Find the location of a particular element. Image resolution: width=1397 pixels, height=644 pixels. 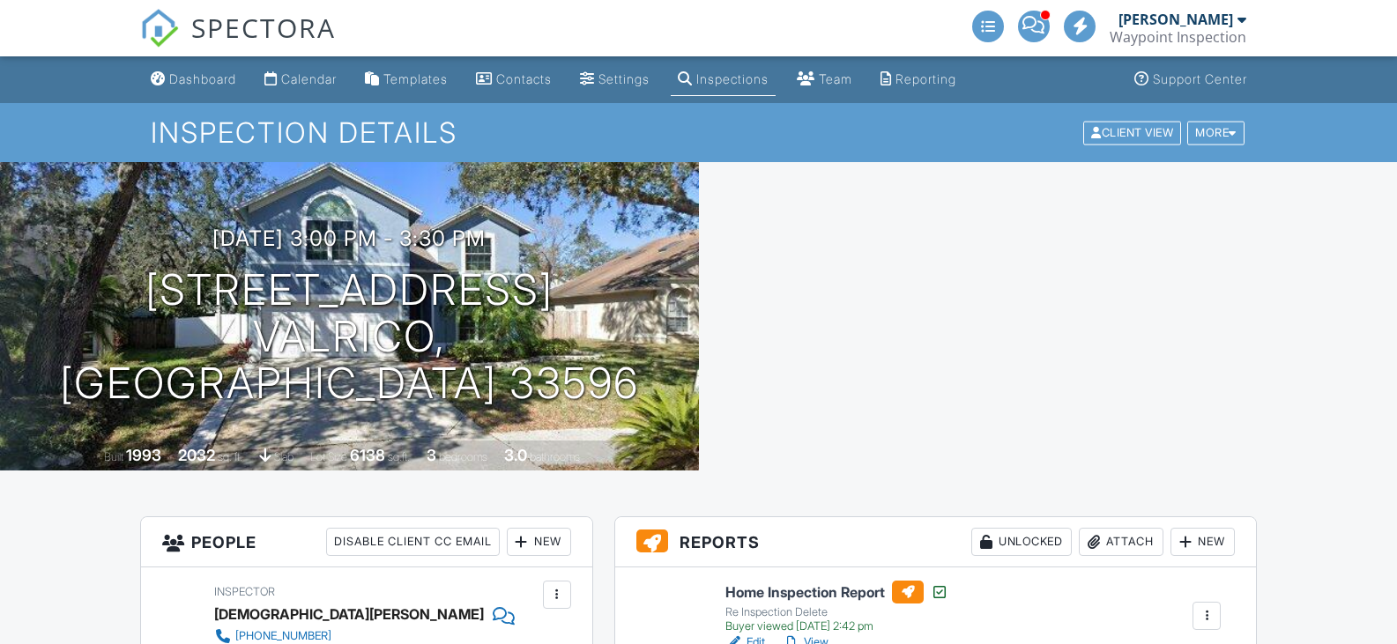

h1: Inspection Details is located at coordinates (698, 132).